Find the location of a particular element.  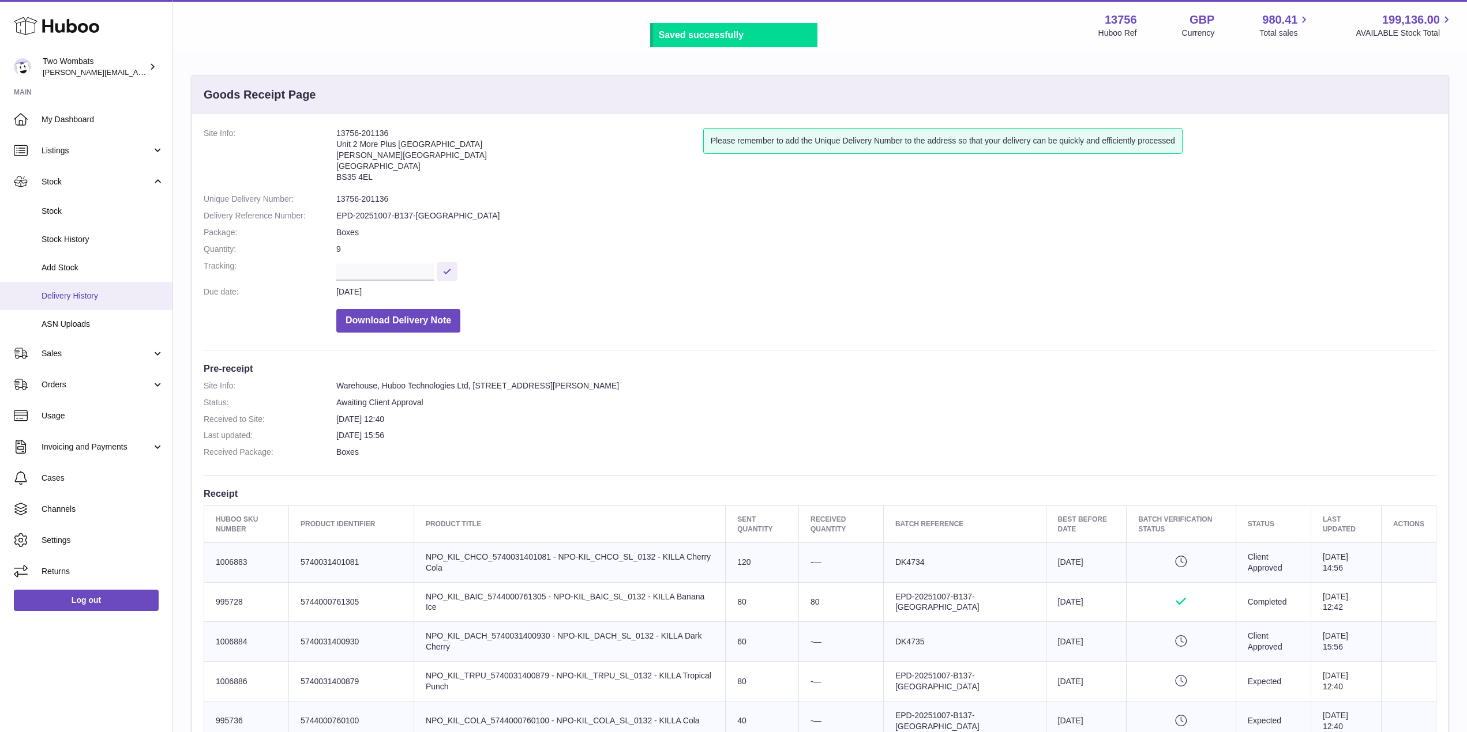

strong: 13756 is located at coordinates (1121, 20).